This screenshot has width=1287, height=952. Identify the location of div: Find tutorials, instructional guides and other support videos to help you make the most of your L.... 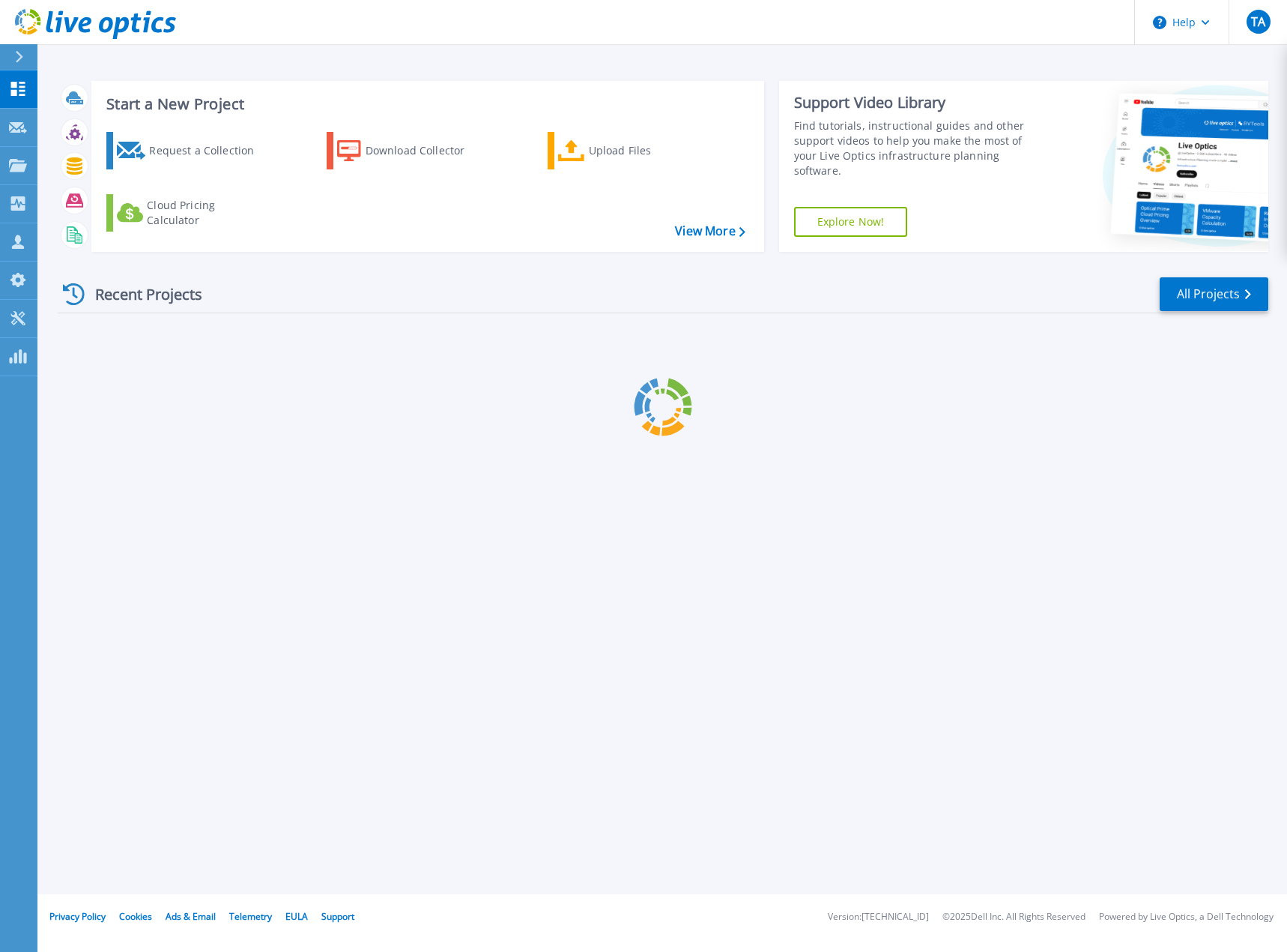
(918, 148).